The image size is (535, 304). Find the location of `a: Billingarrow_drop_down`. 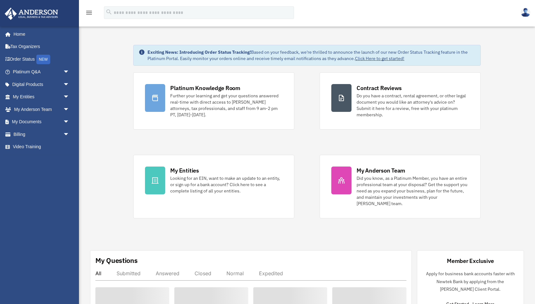

a: Billingarrow_drop_down is located at coordinates (42, 134).